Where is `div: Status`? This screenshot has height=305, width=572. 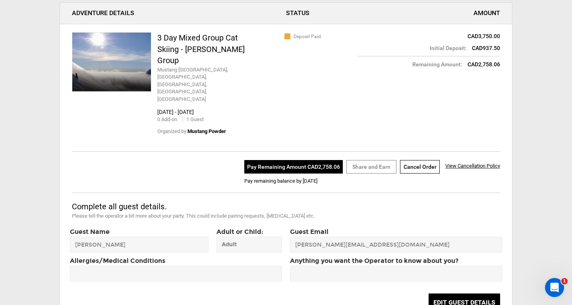 div: Status is located at coordinates (340, 13).